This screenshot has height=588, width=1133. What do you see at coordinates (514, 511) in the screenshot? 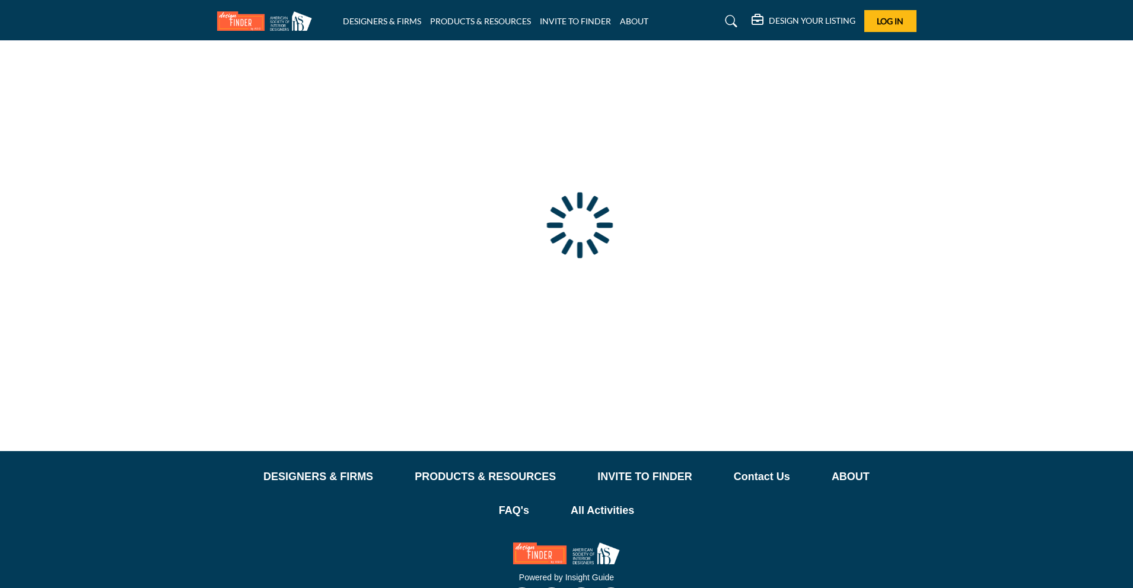
I see `a: FAQ's` at bounding box center [514, 511].